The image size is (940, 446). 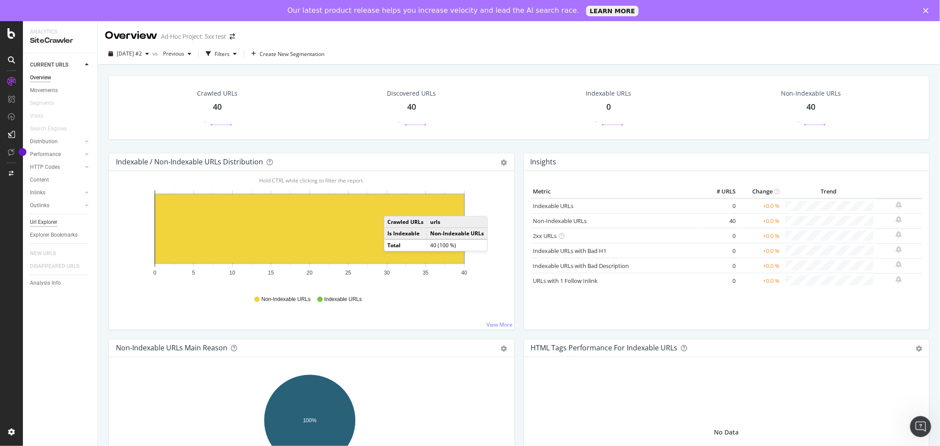 What do you see at coordinates (222, 54) in the screenshot?
I see `div: Filters` at bounding box center [222, 54].